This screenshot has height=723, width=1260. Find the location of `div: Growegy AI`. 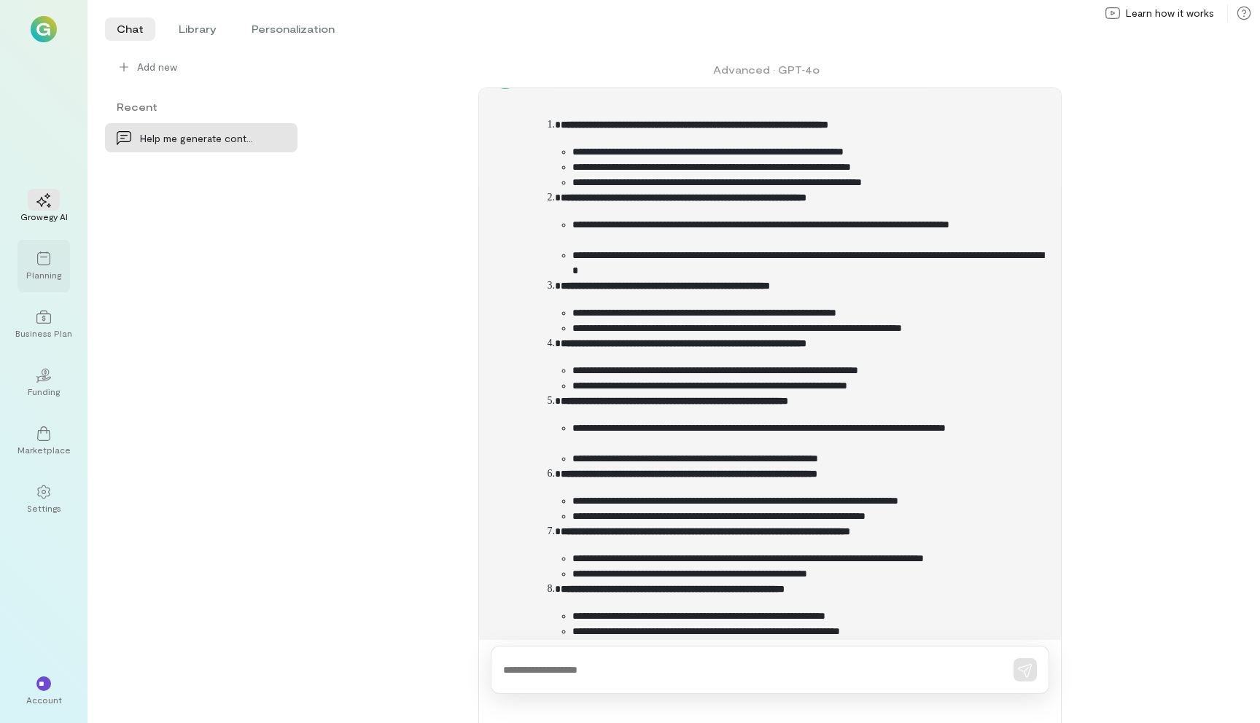

div: Growegy AI is located at coordinates (44, 217).